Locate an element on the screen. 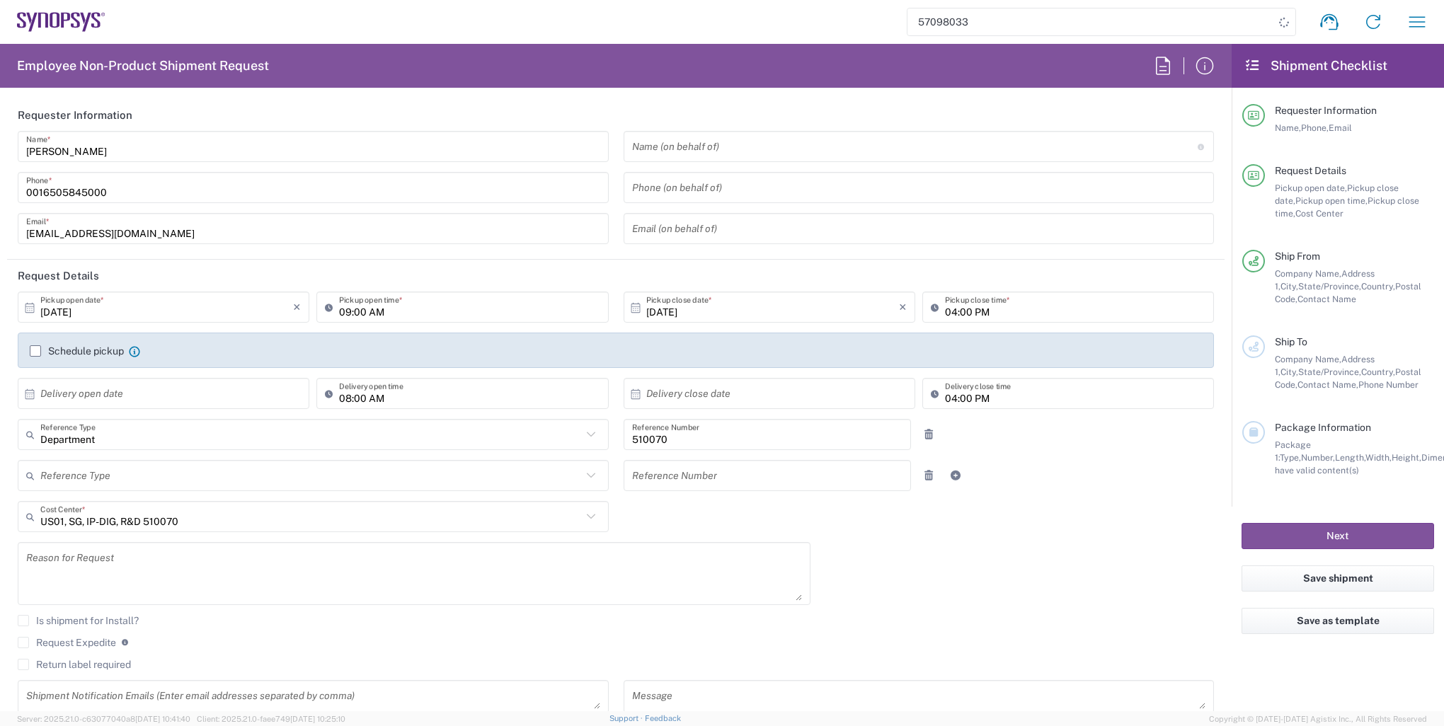 Image resolution: width=1444 pixels, height=726 pixels. span: Pickup open date, is located at coordinates (1311, 188).